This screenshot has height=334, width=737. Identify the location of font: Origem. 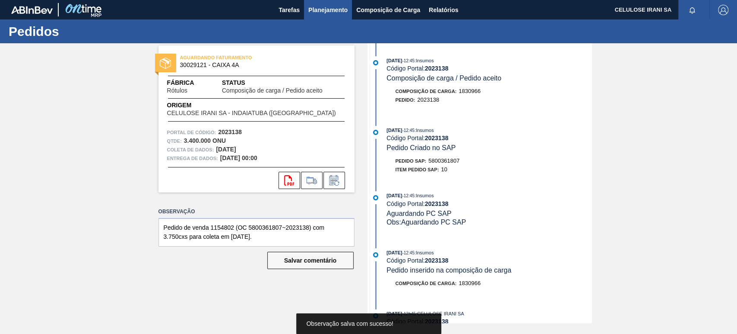
(179, 105).